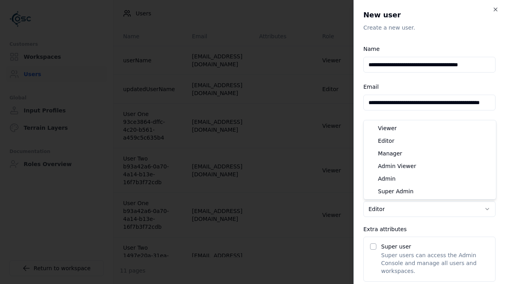 The height and width of the screenshot is (284, 505). What do you see at coordinates (397, 166) in the screenshot?
I see `span: Admin Viewer` at bounding box center [397, 166].